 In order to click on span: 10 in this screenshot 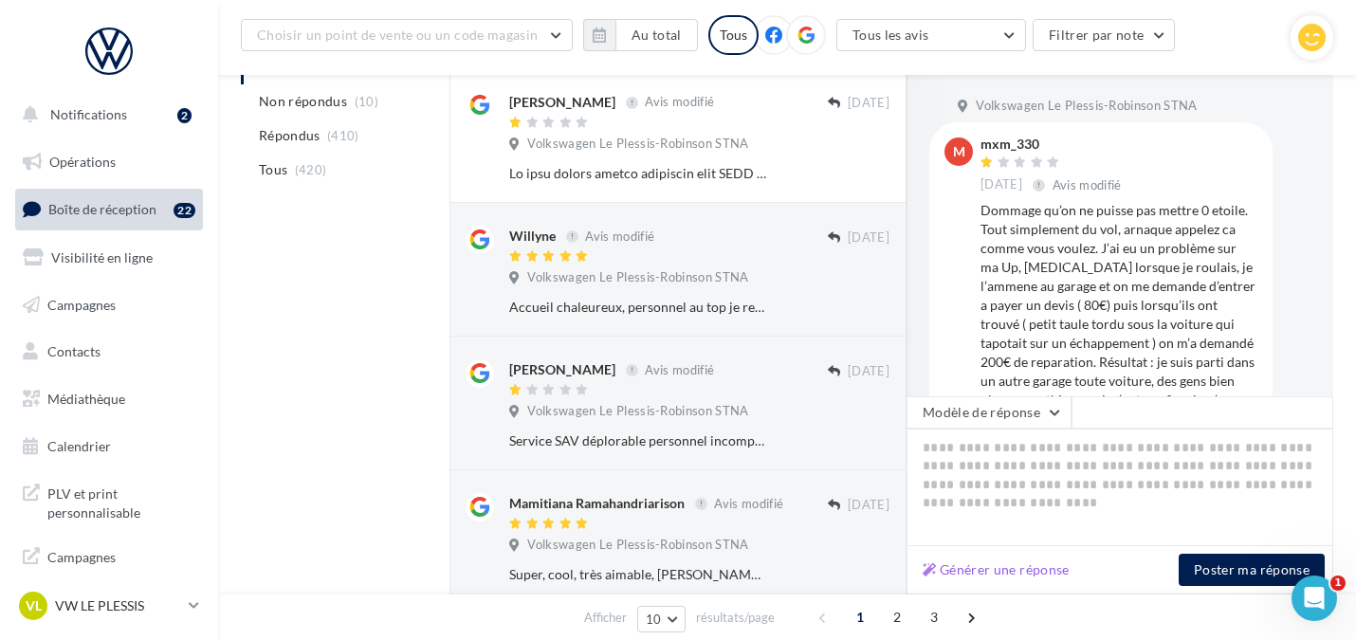, I will do `click(653, 619)`.